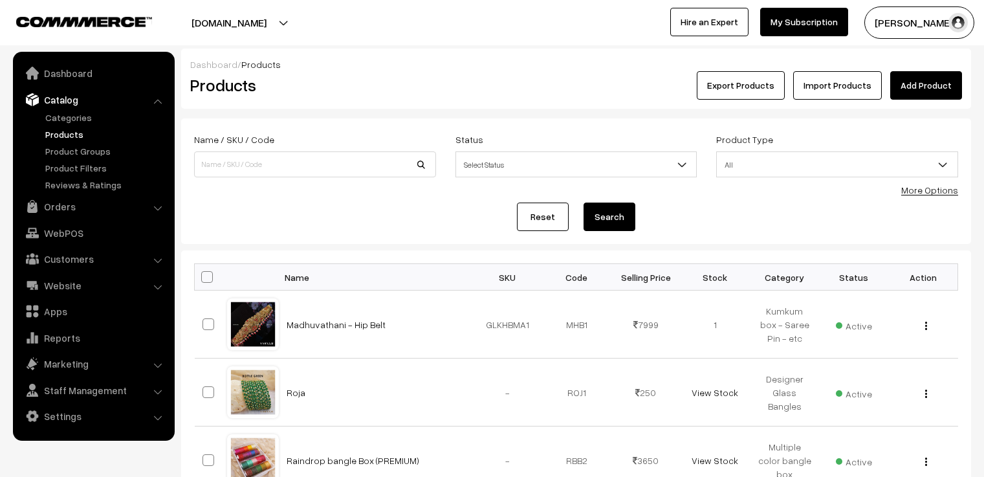 The image size is (984, 477). What do you see at coordinates (715, 277) in the screenshot?
I see `th: Stock` at bounding box center [715, 277].